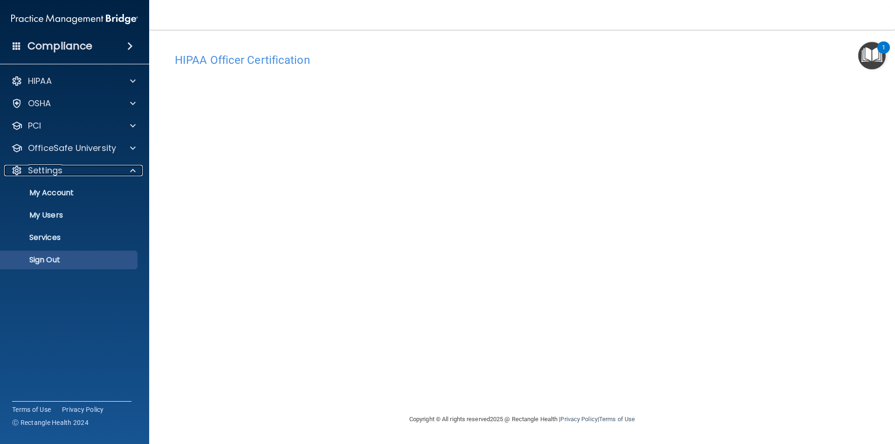  Describe the element at coordinates (872, 55) in the screenshot. I see `button: Open Resource Center, 1 new notification` at that location.